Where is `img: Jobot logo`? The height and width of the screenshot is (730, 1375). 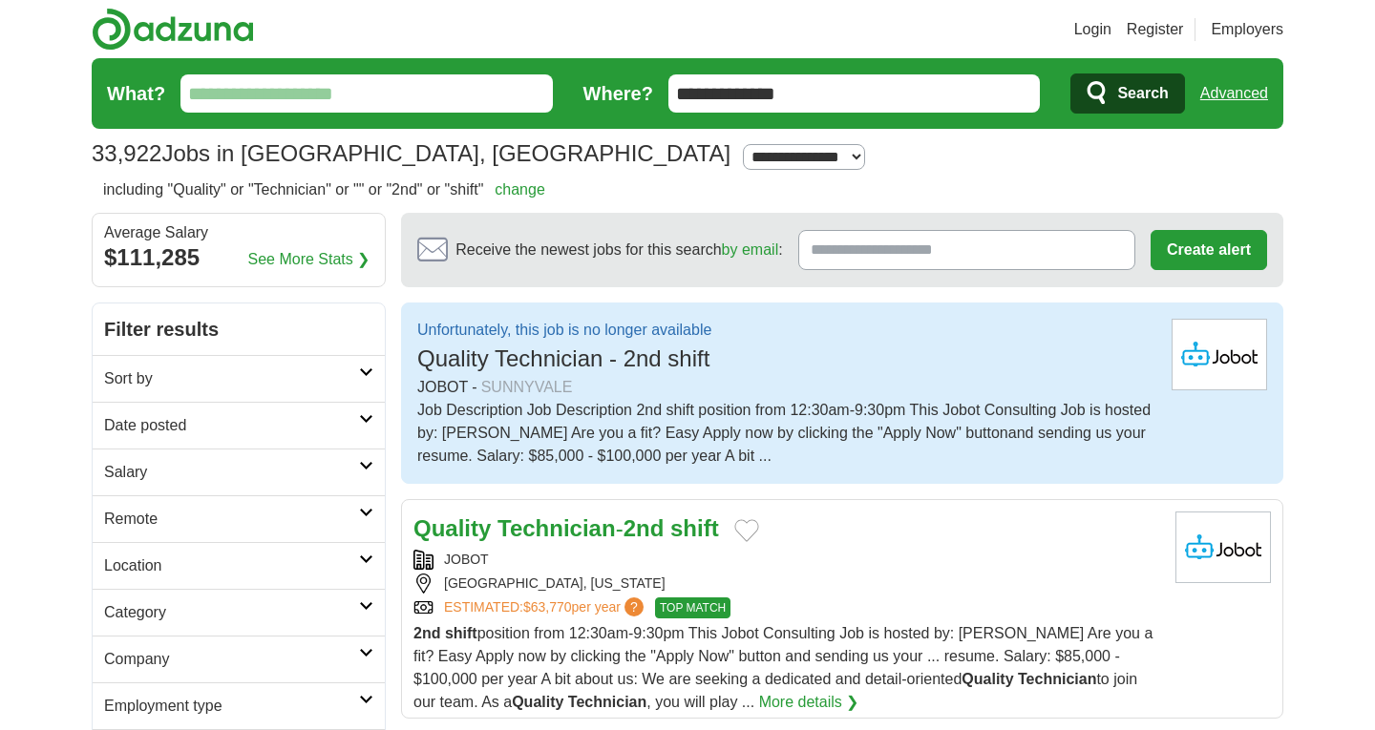
img: Jobot logo is located at coordinates (1223, 547).